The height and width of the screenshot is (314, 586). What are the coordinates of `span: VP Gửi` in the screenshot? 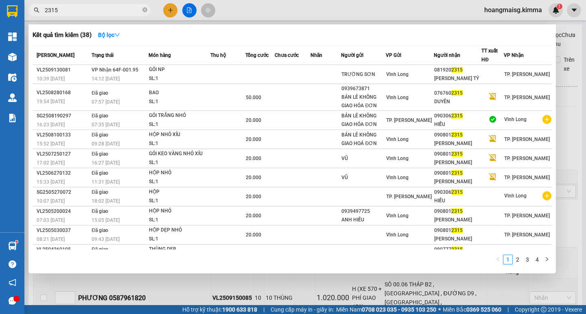 It's located at (393, 55).